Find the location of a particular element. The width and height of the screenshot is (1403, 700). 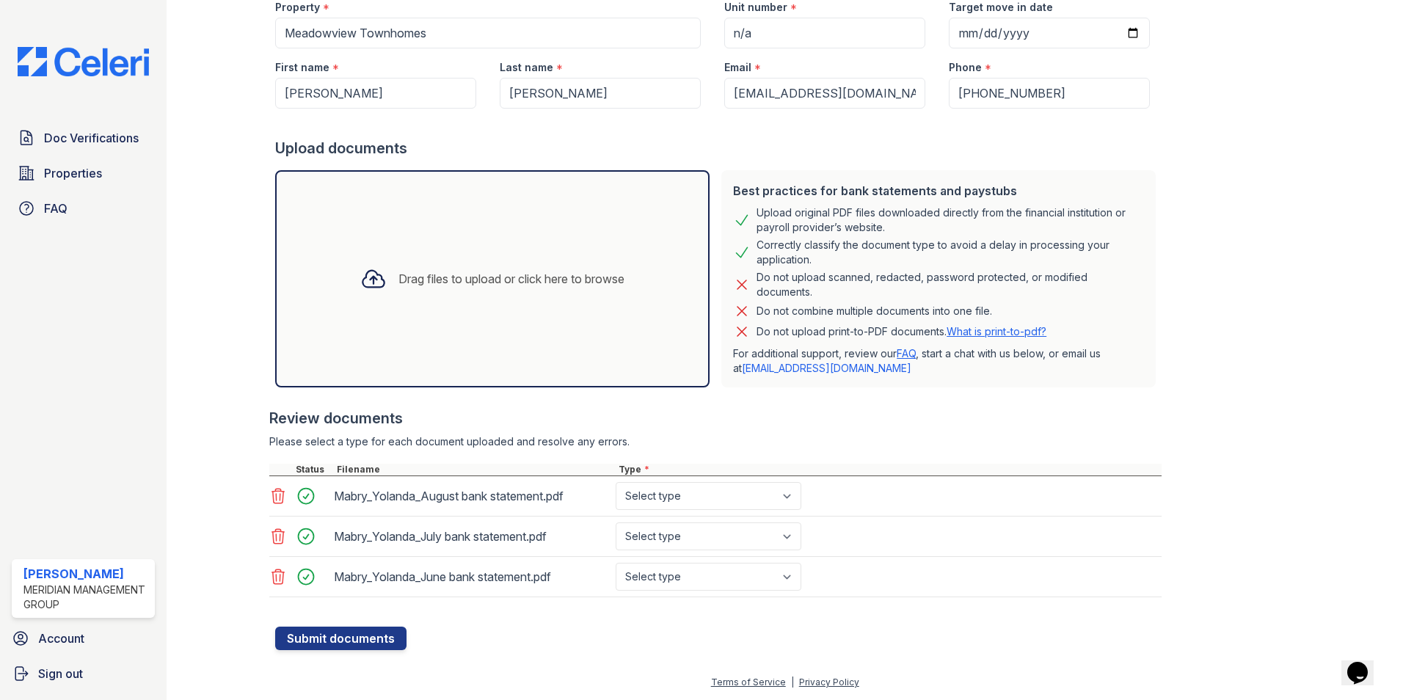

div: Mabry_Yolanda_June bank statement.pdf is located at coordinates (472, 577).